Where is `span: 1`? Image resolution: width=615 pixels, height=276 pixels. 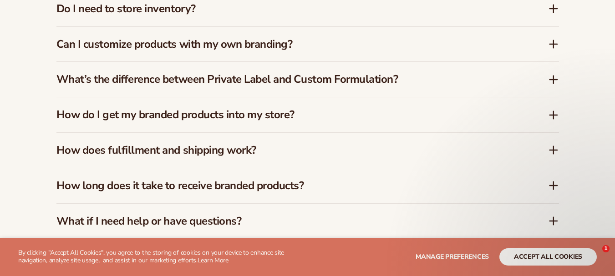
span: 1 is located at coordinates (606, 249).